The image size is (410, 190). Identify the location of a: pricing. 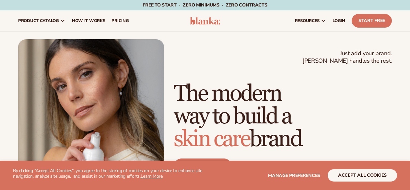
(120, 21).